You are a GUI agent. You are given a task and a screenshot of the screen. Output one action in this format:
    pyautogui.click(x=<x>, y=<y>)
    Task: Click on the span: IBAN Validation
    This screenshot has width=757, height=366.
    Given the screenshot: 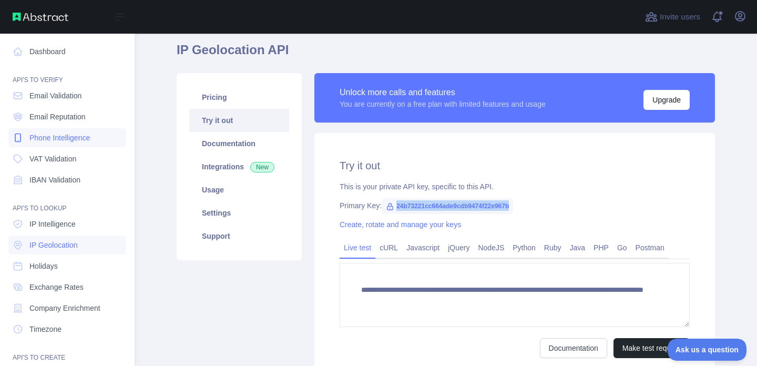 What is the action you would take?
    pyautogui.click(x=55, y=180)
    